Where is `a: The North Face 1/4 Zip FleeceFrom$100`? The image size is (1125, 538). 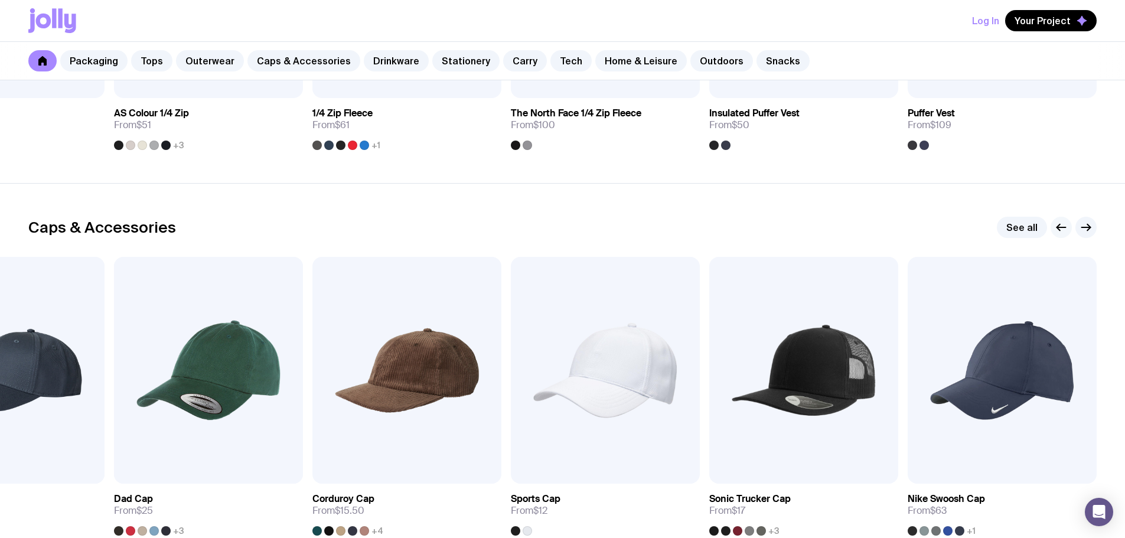
a: The North Face 1/4 Zip FleeceFrom$100 is located at coordinates (605, 124).